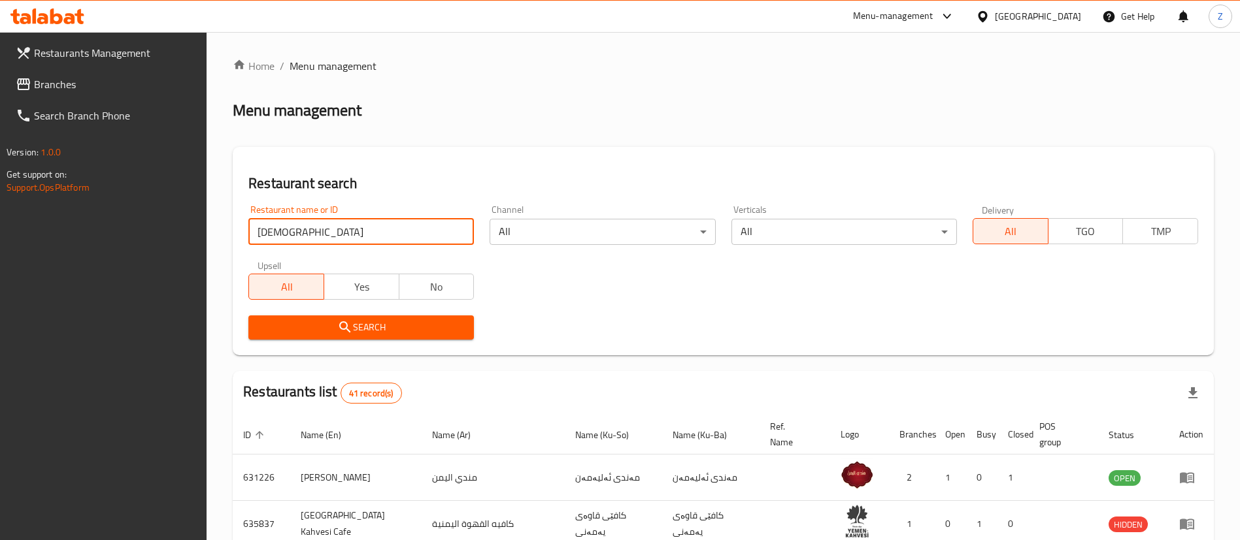 This screenshot has width=1240, height=540. Describe the element at coordinates (459, 435) in the screenshot. I see `span: Name (Ar)` at that location.